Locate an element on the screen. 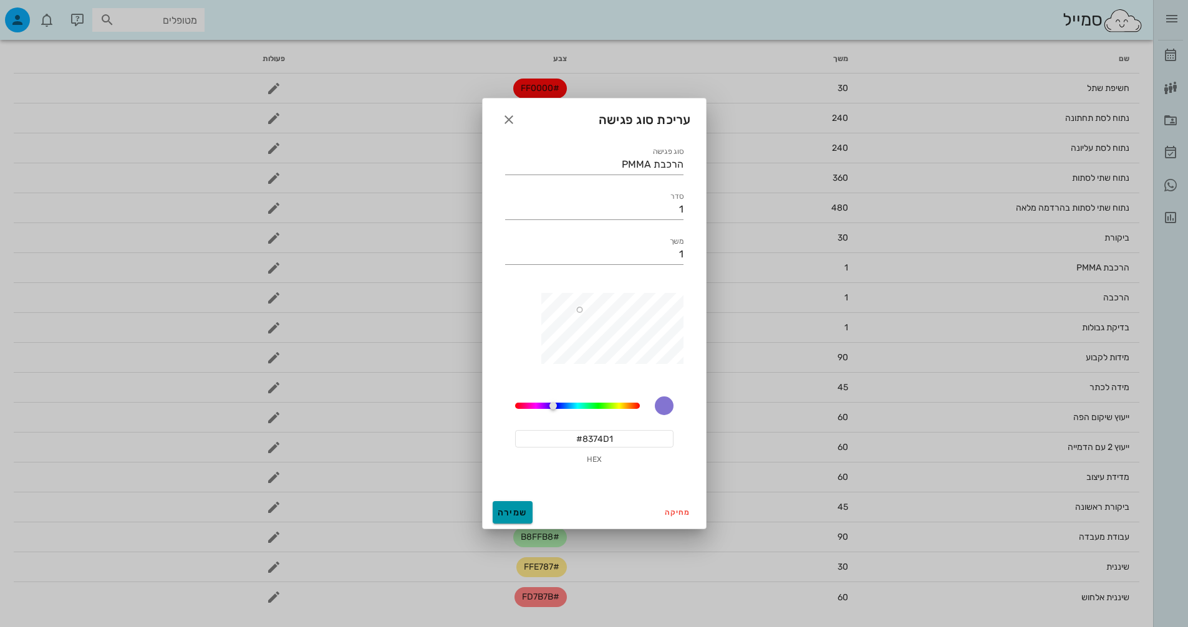  label: סוג פגישה is located at coordinates (668, 151).